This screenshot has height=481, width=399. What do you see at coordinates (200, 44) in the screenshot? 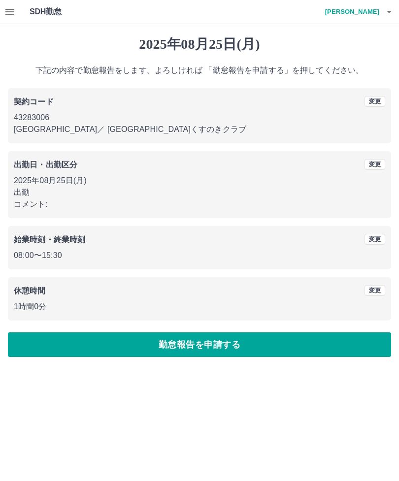
I see `h1: 2025年08月25日(月)` at bounding box center [200, 44].